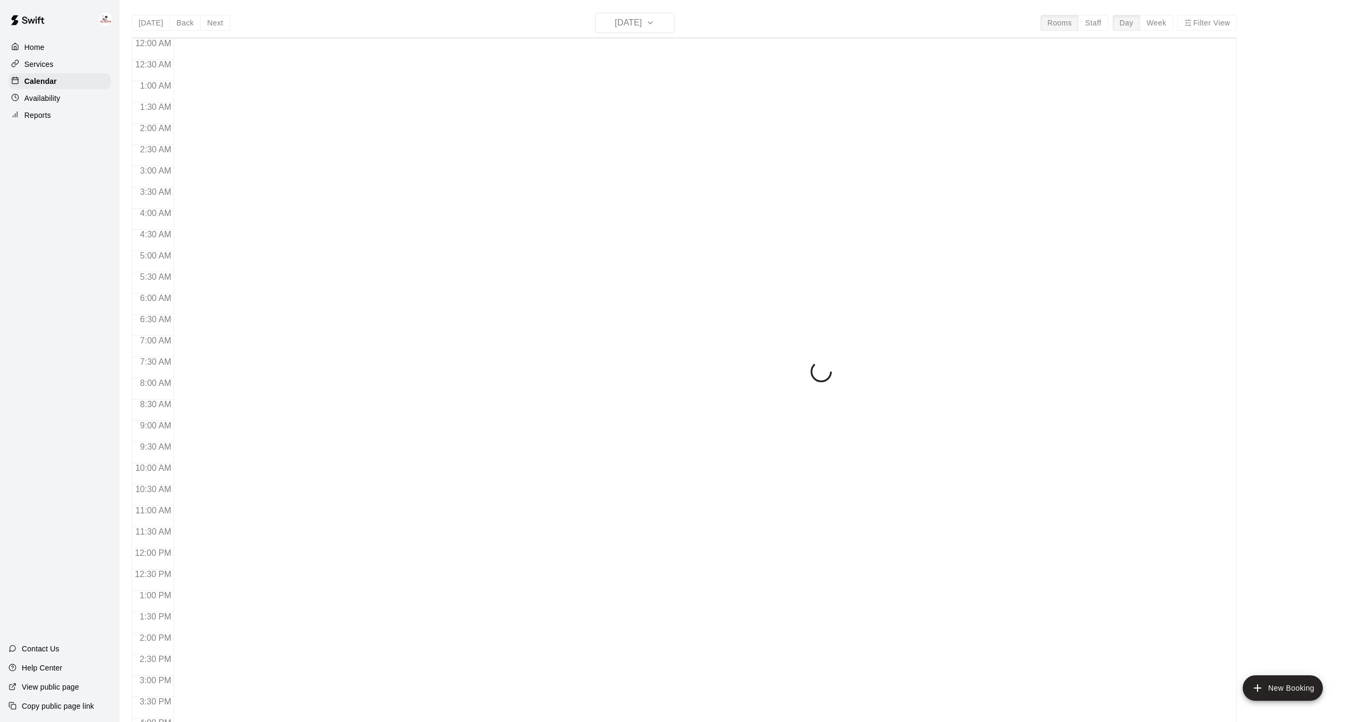 The width and height of the screenshot is (1351, 722). I want to click on span: 12:00 AM, so click(153, 43).